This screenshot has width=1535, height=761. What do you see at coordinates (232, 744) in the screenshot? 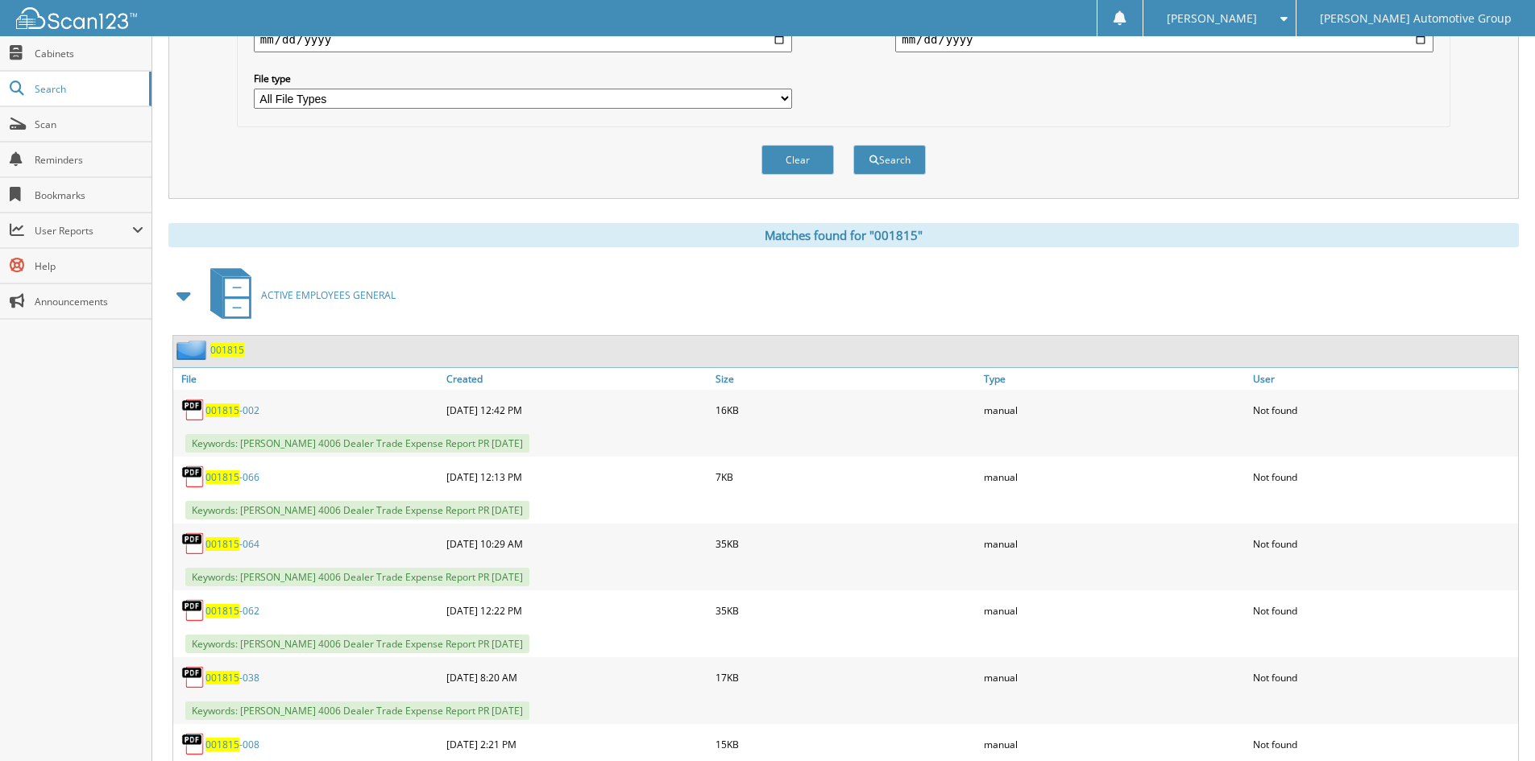
I see `a: 001815-008` at bounding box center [232, 744].